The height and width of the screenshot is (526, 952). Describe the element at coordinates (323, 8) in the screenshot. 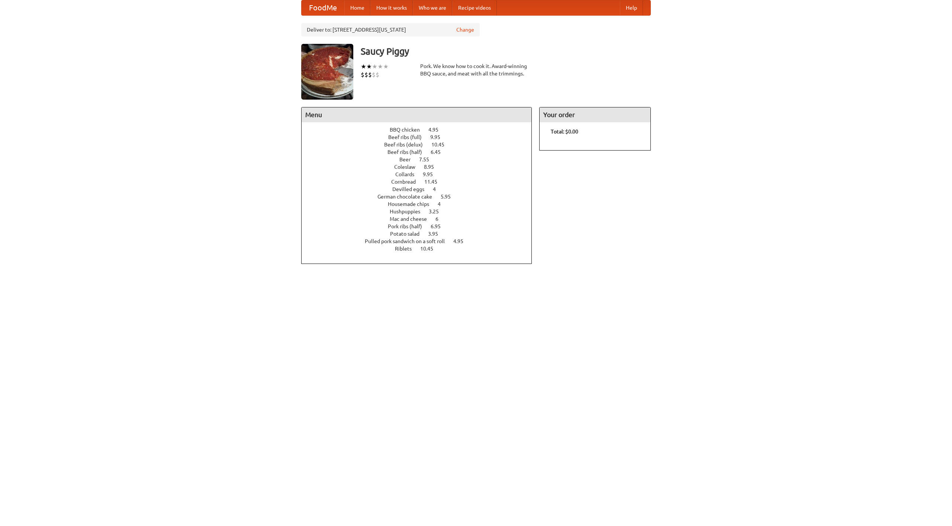

I see `a: FoodMe` at that location.